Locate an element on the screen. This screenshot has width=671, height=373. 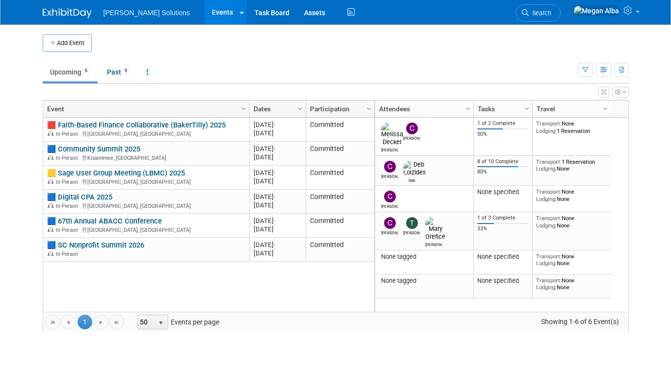
div: 50% is located at coordinates (503, 134).